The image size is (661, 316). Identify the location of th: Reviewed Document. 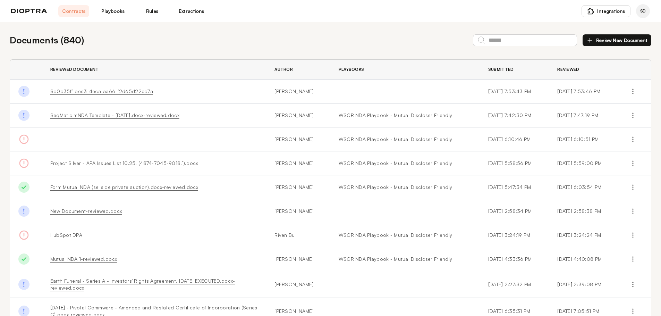
(154, 69).